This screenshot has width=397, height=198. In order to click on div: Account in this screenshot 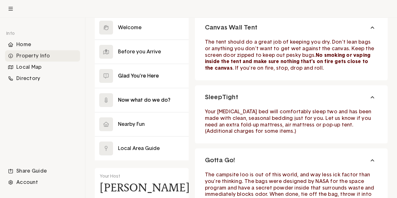, I will do `click(42, 182)`.